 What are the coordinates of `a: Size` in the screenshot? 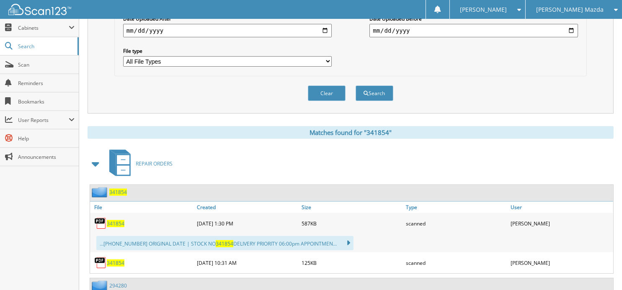 It's located at (352, 207).